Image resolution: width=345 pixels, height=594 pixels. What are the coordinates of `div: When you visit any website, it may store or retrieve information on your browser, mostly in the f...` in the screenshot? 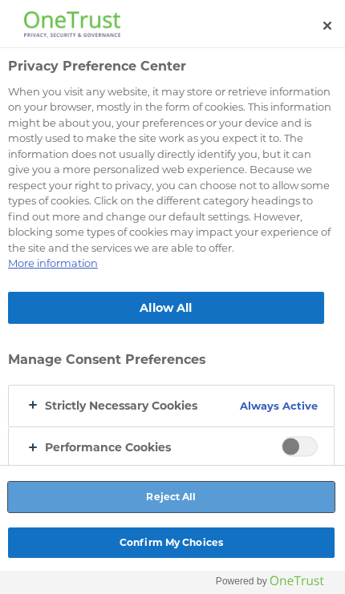 It's located at (171, 178).